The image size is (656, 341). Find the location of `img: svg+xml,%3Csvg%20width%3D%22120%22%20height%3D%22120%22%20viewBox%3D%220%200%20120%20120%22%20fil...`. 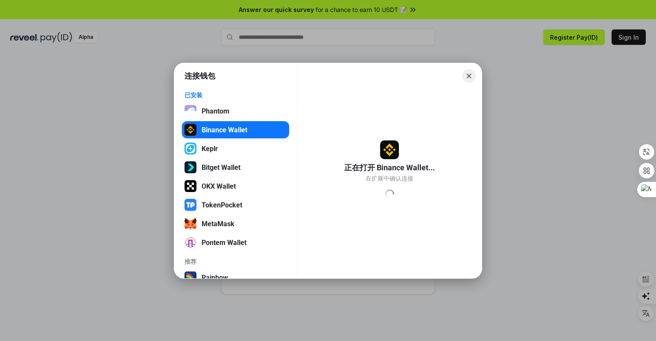

img: svg+xml,%3Csvg%20width%3D%22120%22%20height%3D%22120%22%20viewBox%3D%220%200%20120%20120%22%20fil... is located at coordinates (190, 277).